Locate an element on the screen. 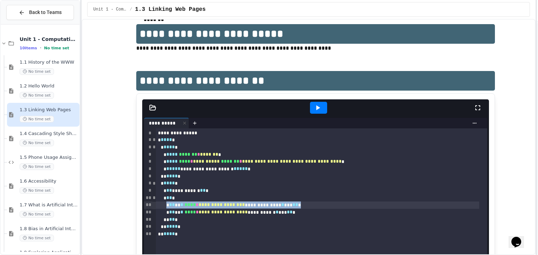  span: 10 items is located at coordinates (28, 48).